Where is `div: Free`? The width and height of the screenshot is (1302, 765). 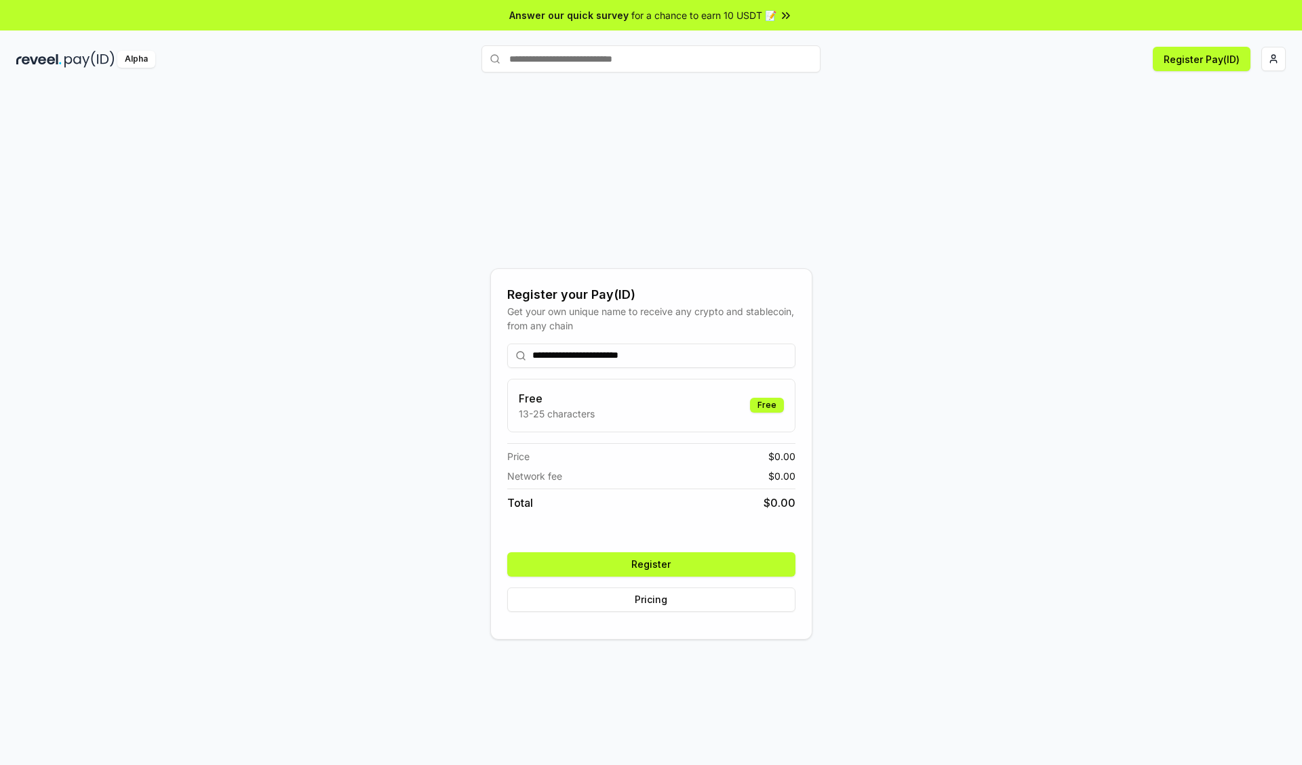 div: Free is located at coordinates (767, 405).